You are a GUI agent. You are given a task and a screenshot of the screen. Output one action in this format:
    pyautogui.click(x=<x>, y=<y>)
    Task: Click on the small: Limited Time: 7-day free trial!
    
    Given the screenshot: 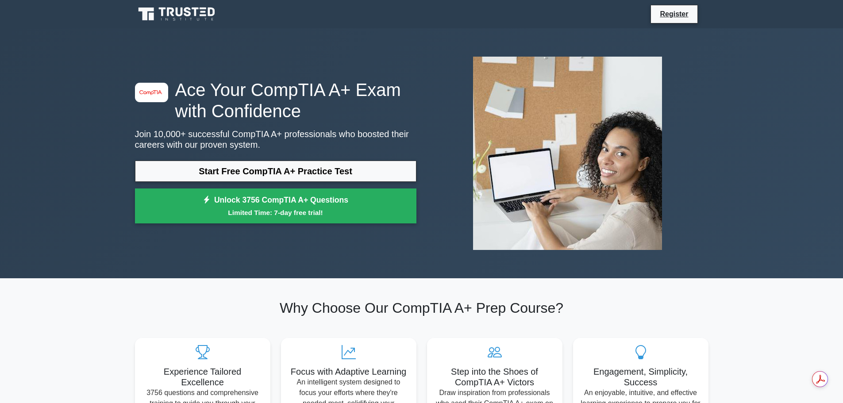 What is the action you would take?
    pyautogui.click(x=276, y=212)
    